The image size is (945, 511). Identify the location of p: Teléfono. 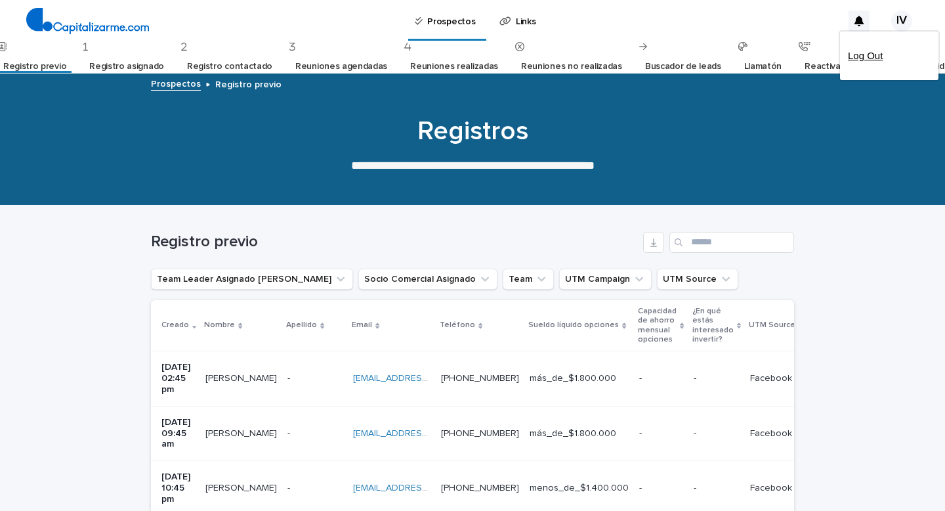
(457, 325).